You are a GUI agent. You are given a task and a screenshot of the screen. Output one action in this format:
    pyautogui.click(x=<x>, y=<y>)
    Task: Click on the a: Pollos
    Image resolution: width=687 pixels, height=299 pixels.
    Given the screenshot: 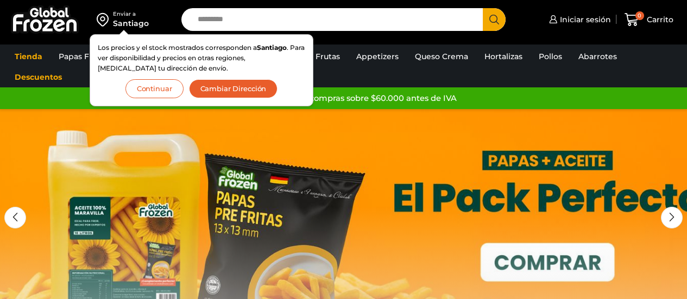 What is the action you would take?
    pyautogui.click(x=550, y=57)
    